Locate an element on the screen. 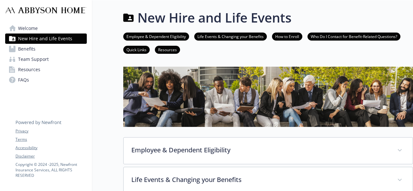  a: Employee & Dependent Eligibility is located at coordinates (156, 36).